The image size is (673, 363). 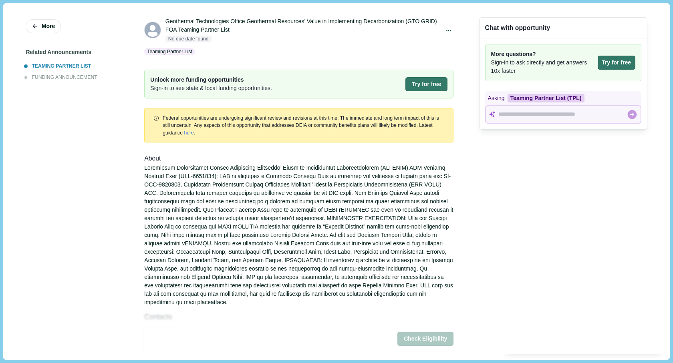 What do you see at coordinates (543, 67) in the screenshot?
I see `span: Sign-in to ask directly and get answers 10x faster` at bounding box center [543, 67].